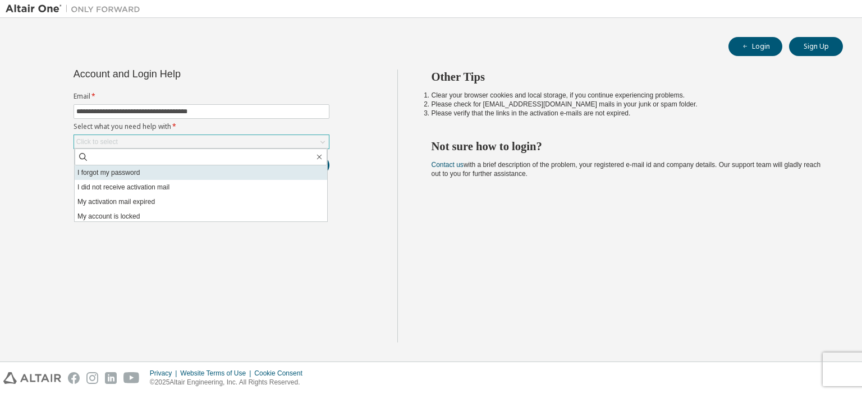 This screenshot has height=394, width=862. Describe the element at coordinates (131, 378) in the screenshot. I see `img: youtube.svg` at that location.